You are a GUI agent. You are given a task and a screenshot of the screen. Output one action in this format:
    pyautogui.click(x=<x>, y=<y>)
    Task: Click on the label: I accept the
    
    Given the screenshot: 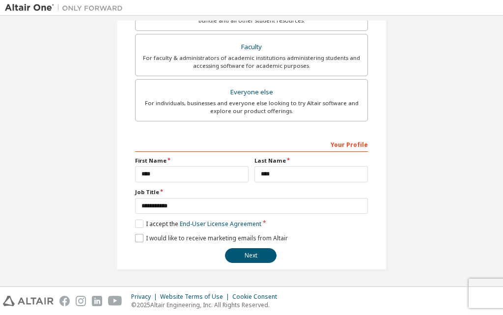 What is the action you would take?
    pyautogui.click(x=198, y=223)
    